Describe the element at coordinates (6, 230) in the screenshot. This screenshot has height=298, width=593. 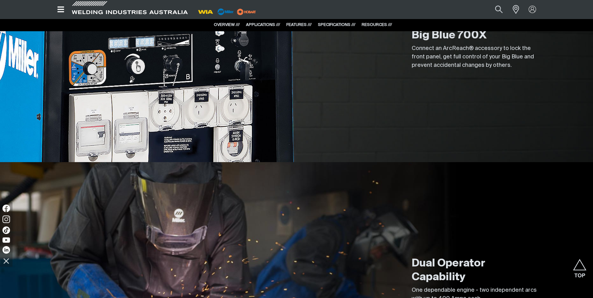
I see `img: TikTok` at that location.